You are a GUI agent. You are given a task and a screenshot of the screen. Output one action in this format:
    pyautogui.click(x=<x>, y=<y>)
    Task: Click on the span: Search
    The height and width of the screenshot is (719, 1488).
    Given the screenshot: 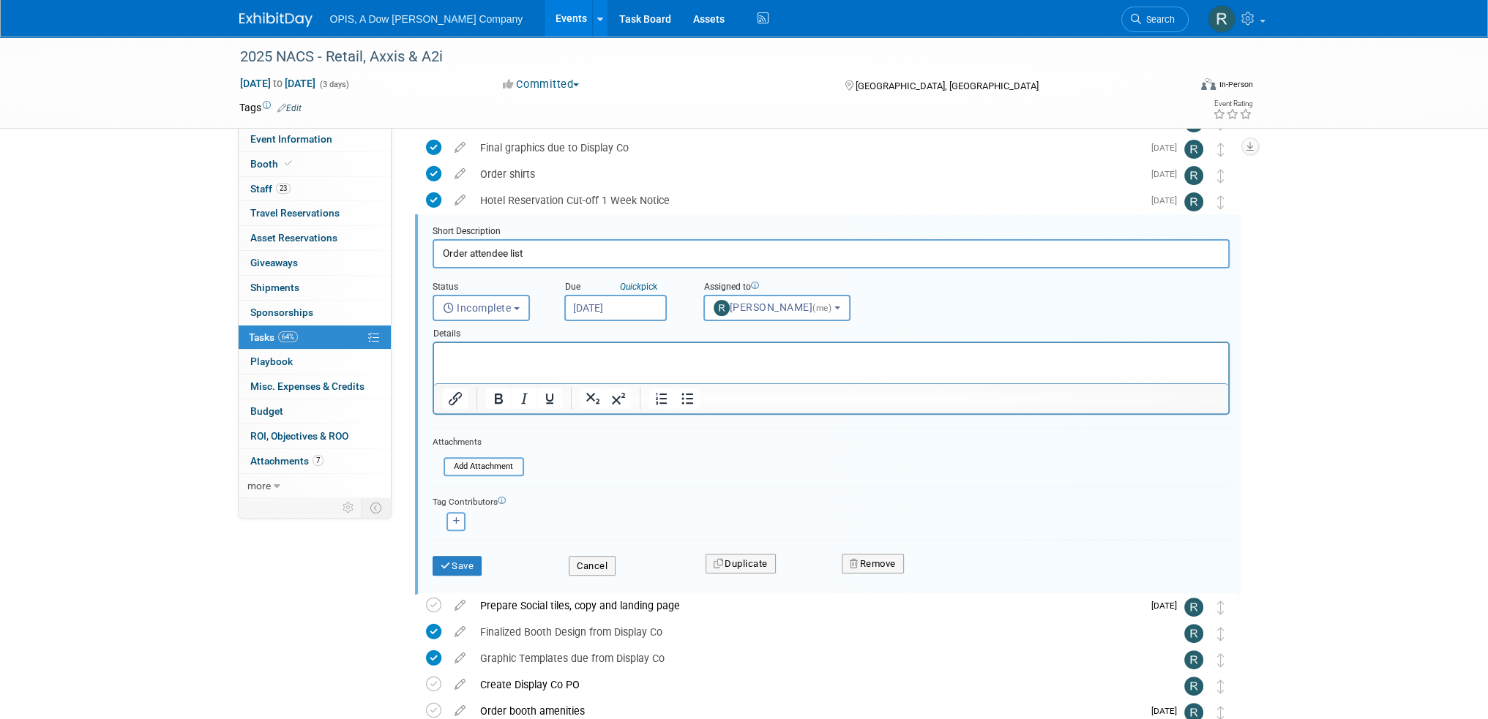 What is the action you would take?
    pyautogui.click(x=1158, y=19)
    